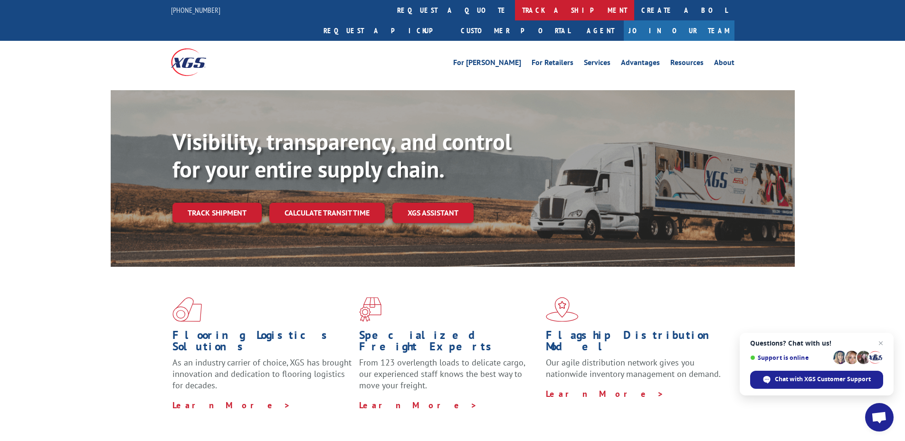 The image size is (905, 441). Describe the element at coordinates (433, 213) in the screenshot. I see `a: XGS ASSISTANT` at that location.